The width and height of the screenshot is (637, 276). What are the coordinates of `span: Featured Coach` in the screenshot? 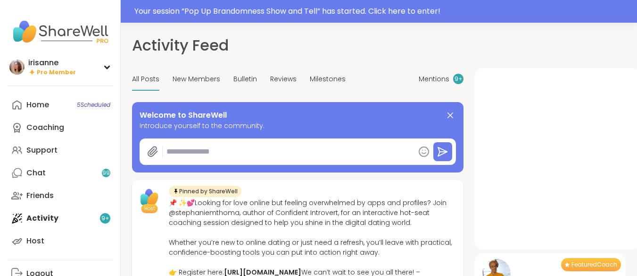 It's located at (594, 264).